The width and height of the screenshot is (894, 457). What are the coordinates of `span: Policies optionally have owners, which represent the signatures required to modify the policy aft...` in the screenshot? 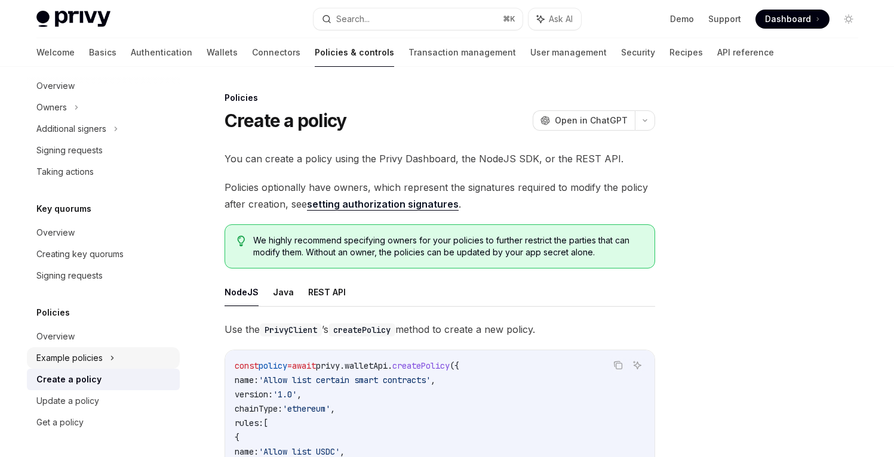 It's located at (439, 196).